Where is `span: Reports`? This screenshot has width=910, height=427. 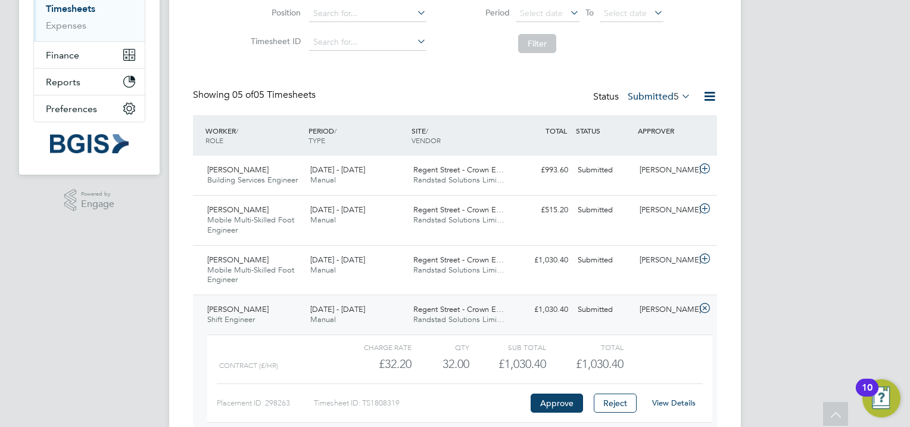
span: Reports is located at coordinates (63, 82).